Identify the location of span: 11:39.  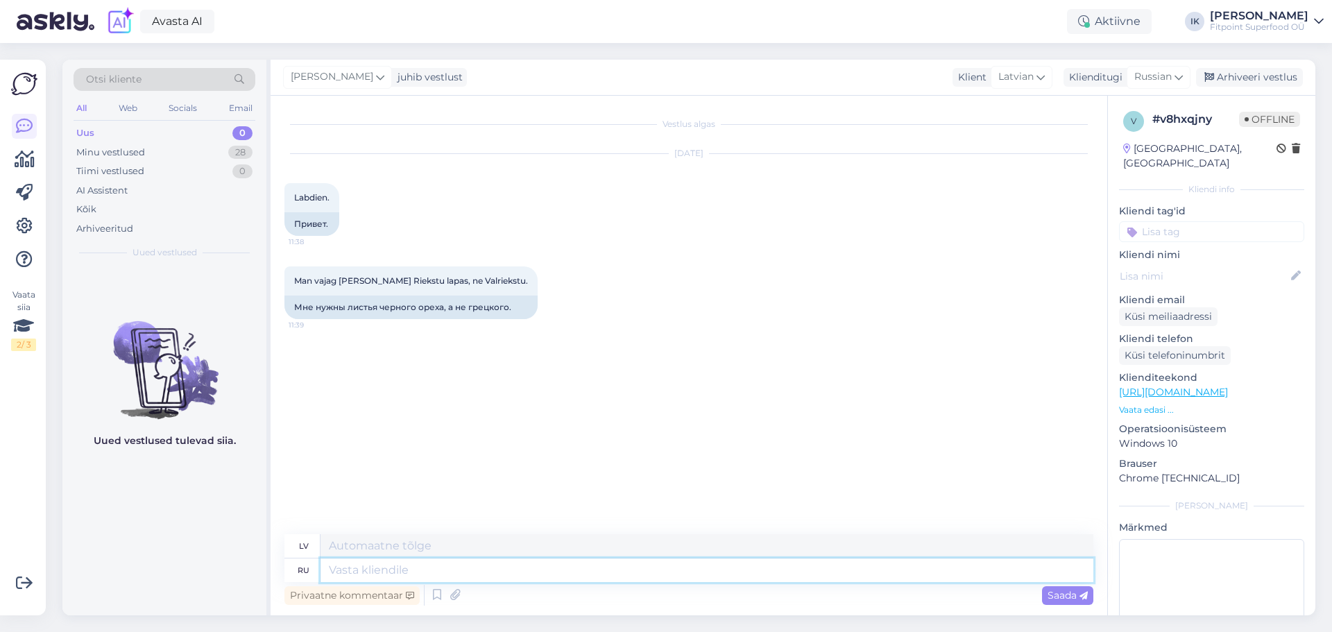
(314, 325).